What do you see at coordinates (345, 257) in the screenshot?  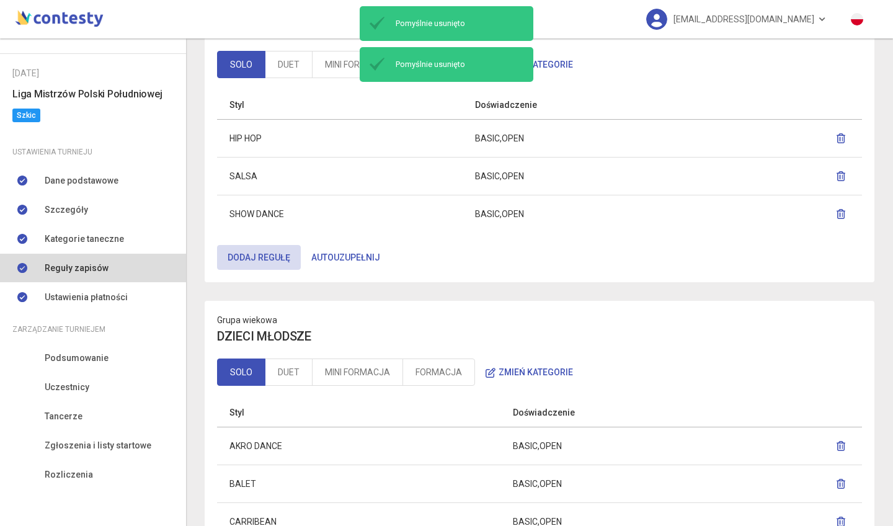 I see `button: Autouzupełnij` at bounding box center [345, 257].